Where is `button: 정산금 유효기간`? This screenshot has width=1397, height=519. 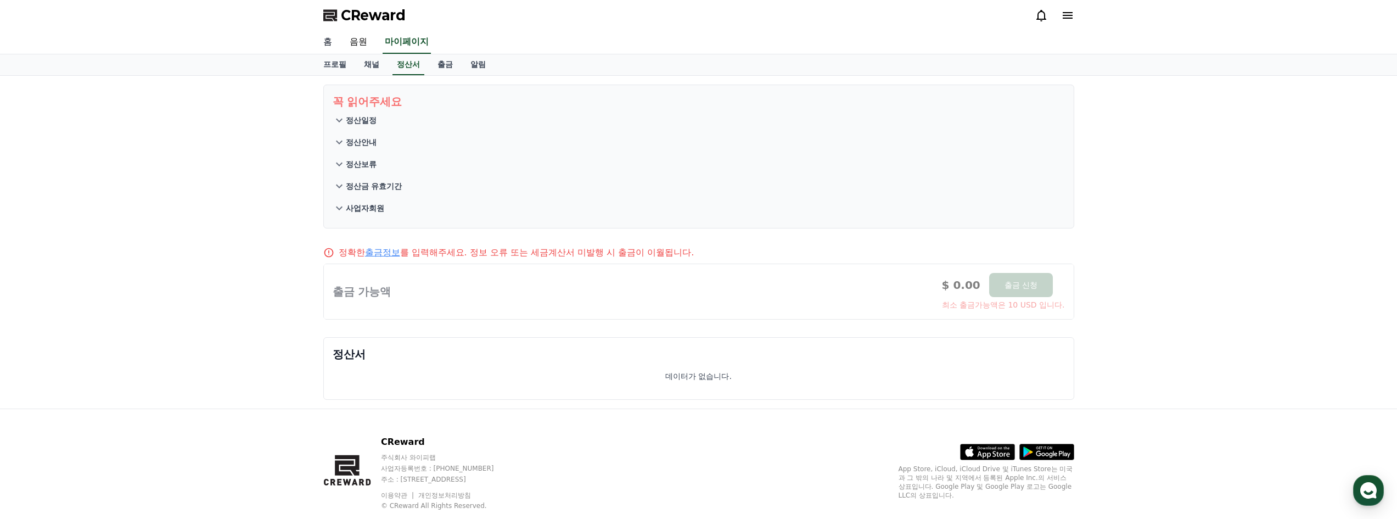
button: 정산금 유효기간 is located at coordinates (699, 186).